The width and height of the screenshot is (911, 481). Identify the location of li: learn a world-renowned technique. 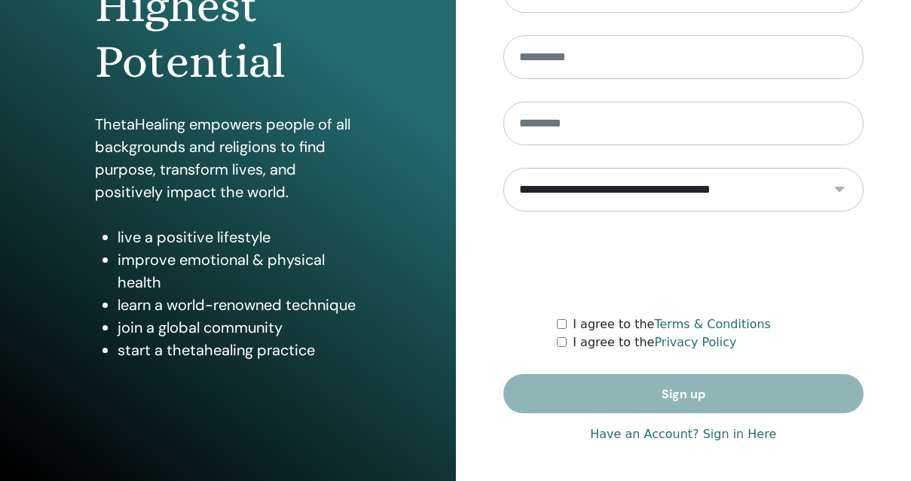
(239, 305).